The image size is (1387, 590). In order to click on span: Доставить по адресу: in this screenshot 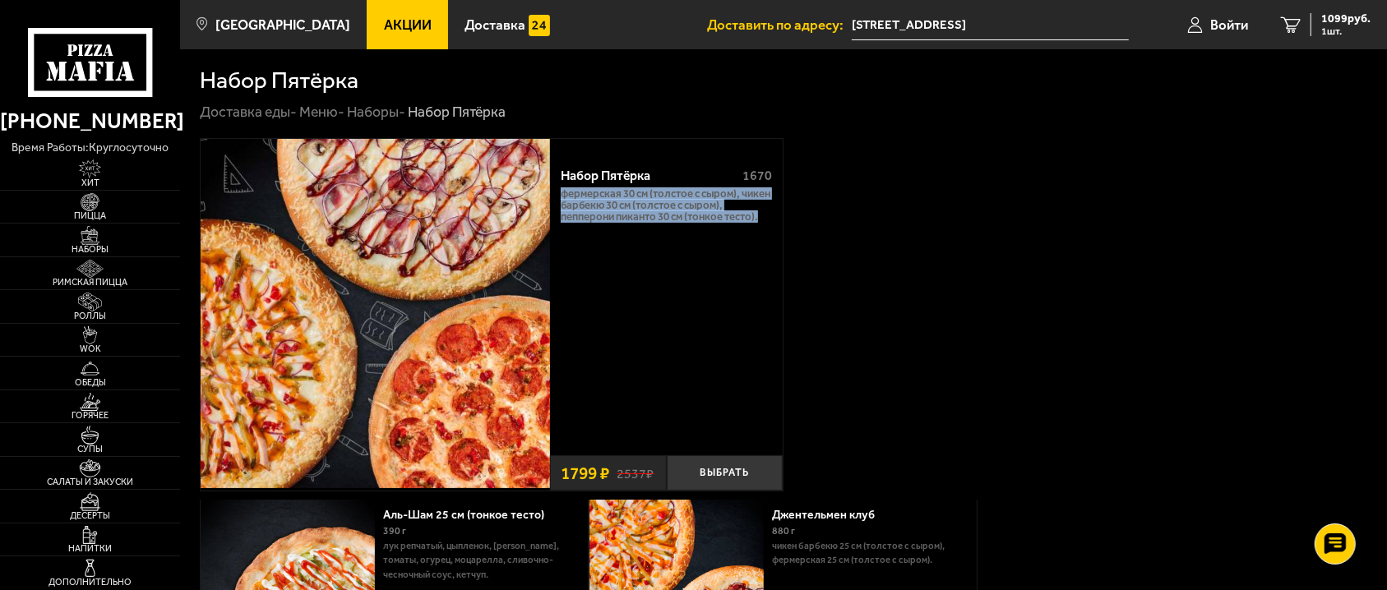, I will do `click(779, 25)`.